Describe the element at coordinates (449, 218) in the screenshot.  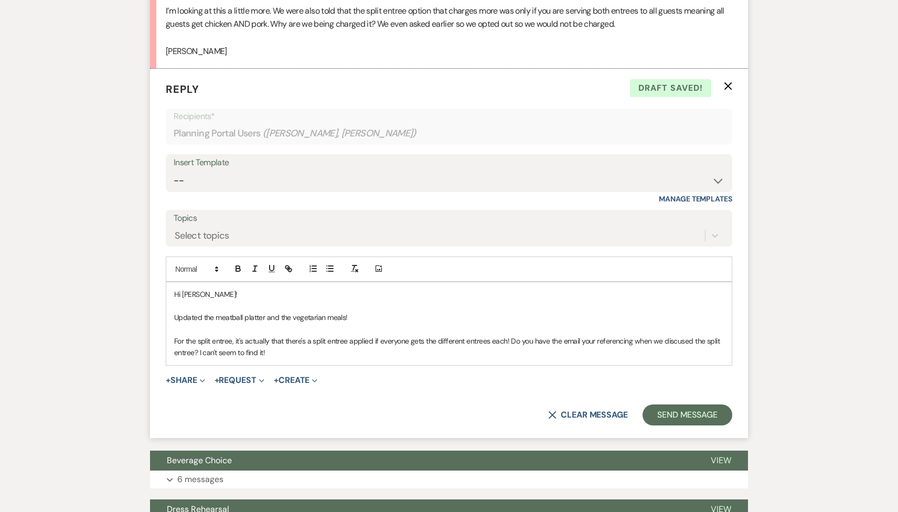
I see `label: Topics` at that location.